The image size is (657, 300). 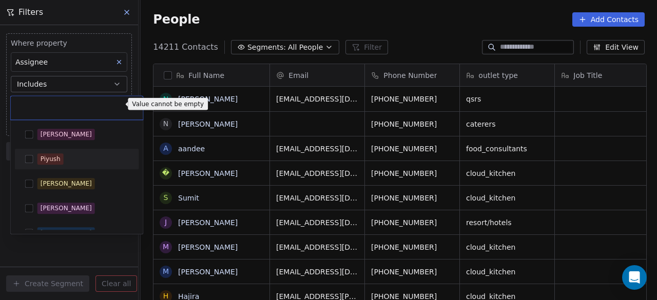 What do you see at coordinates (168, 104) in the screenshot?
I see `p: Value cannot be empty` at bounding box center [168, 104].